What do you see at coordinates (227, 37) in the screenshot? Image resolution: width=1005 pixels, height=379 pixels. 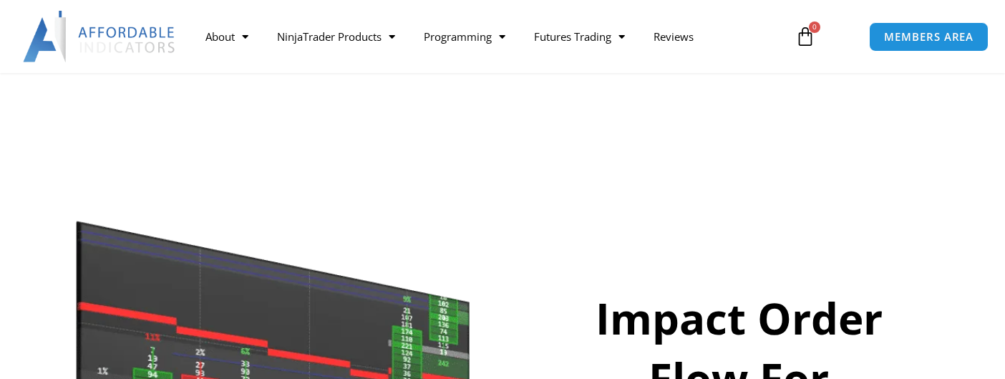 I see `a: About` at bounding box center [227, 37].